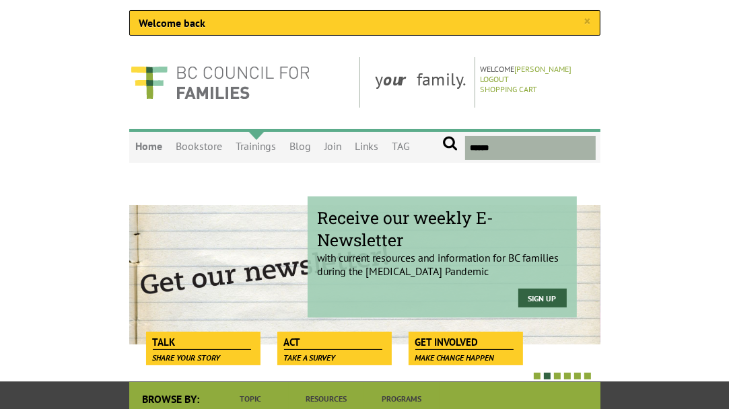  What do you see at coordinates (543, 298) in the screenshot?
I see `a: Sign Up` at bounding box center [543, 298].